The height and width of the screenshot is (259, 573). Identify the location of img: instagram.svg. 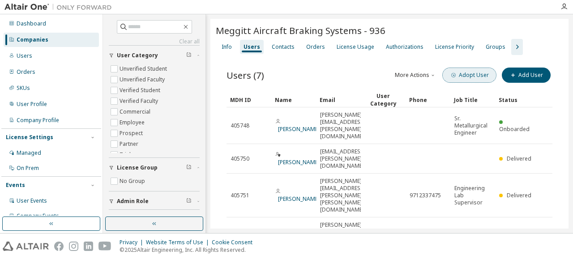
(73, 246).